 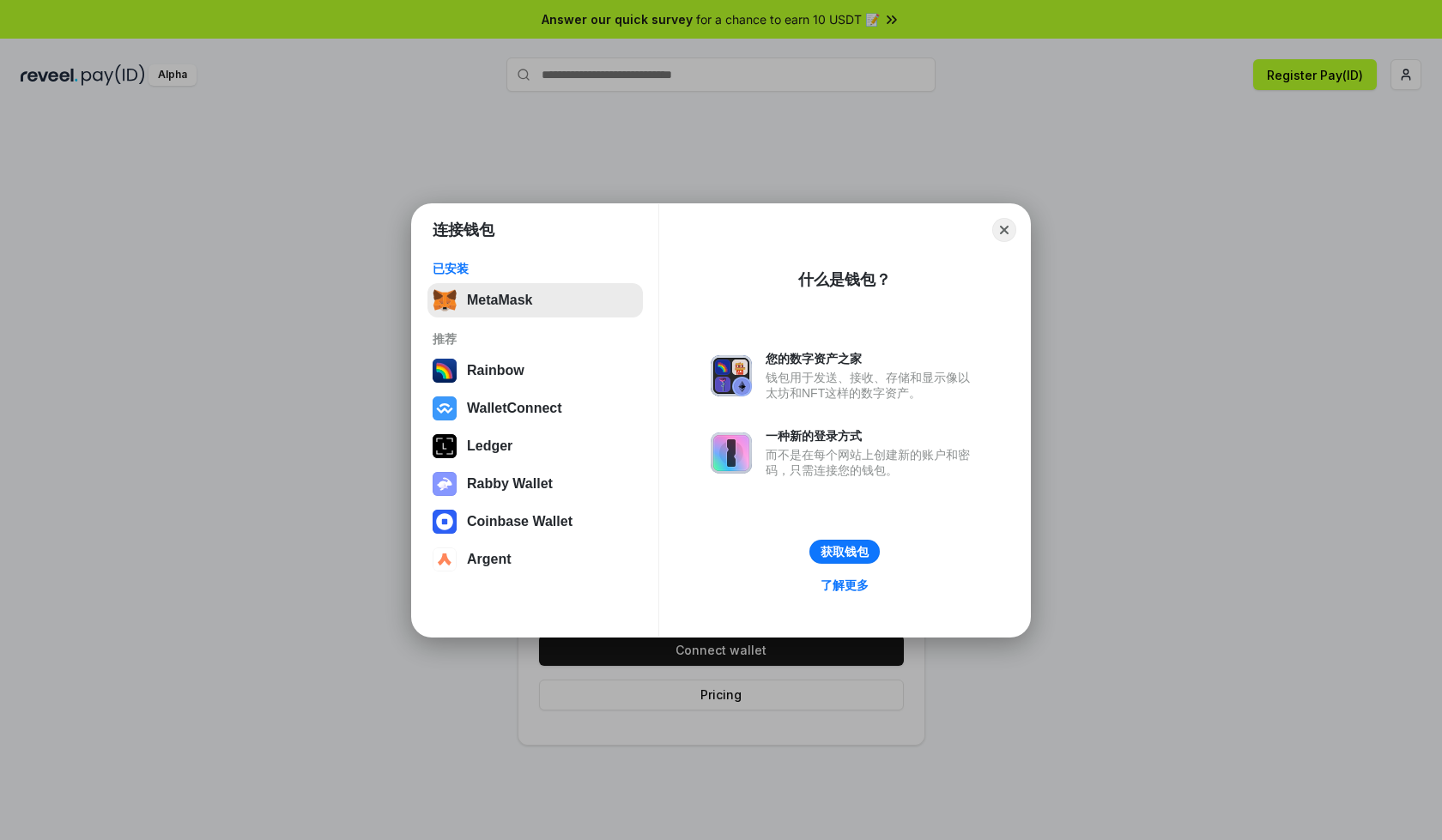 I want to click on div: Rabby Wallet, so click(x=510, y=484).